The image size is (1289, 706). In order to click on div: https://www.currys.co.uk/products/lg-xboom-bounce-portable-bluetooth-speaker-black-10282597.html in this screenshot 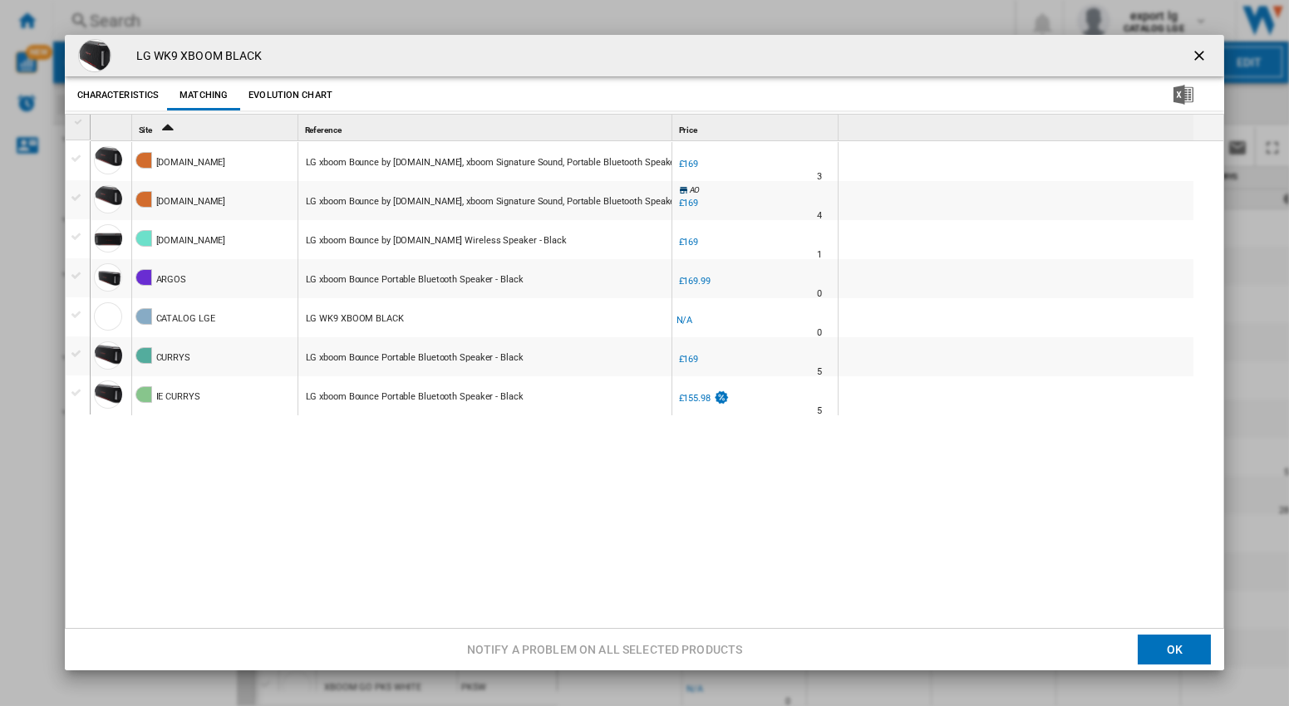, I will do `click(485, 357)`.